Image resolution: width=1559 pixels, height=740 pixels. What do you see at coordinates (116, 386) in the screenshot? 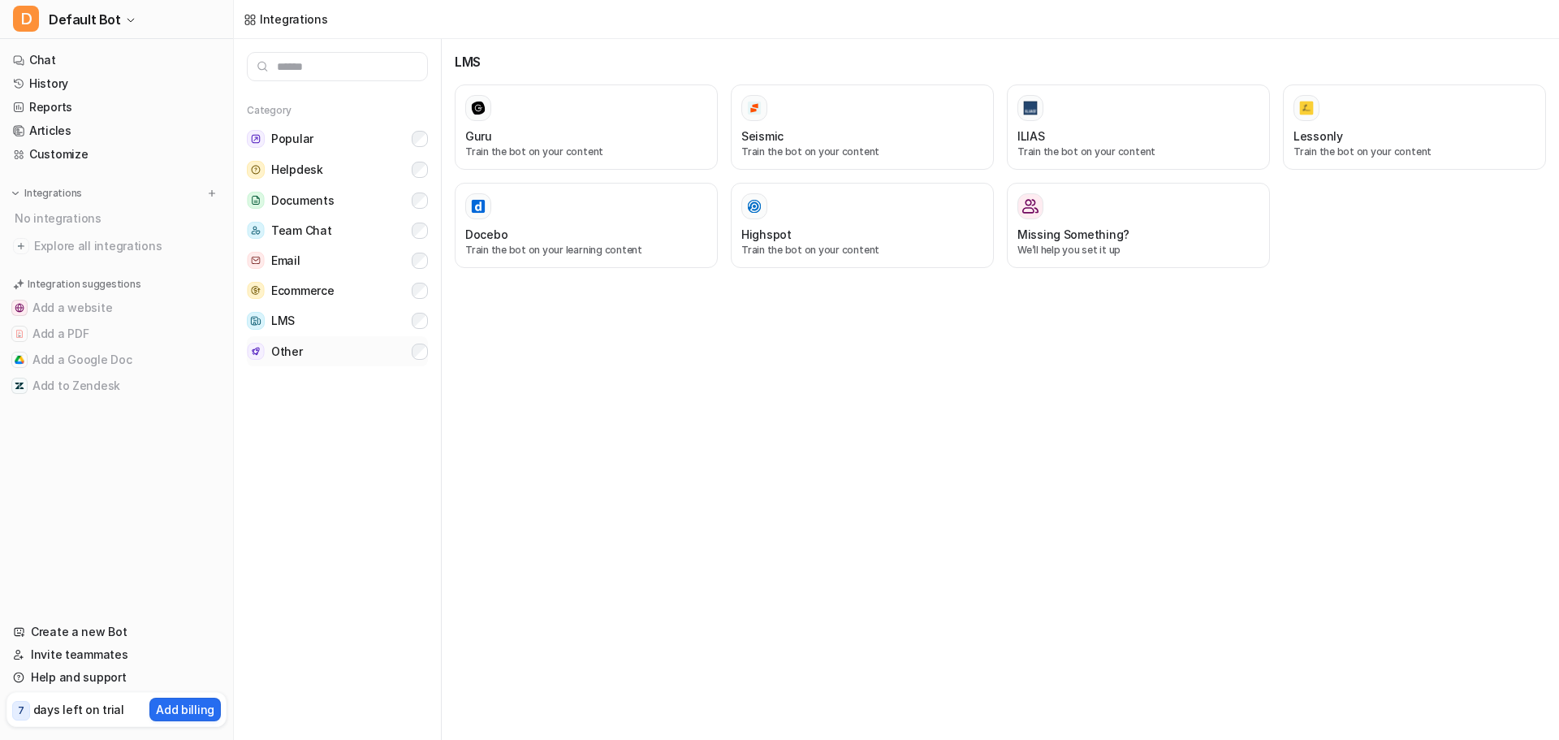
I see `button: Add to ZendeskAdd to Zendesk` at bounding box center [116, 386].